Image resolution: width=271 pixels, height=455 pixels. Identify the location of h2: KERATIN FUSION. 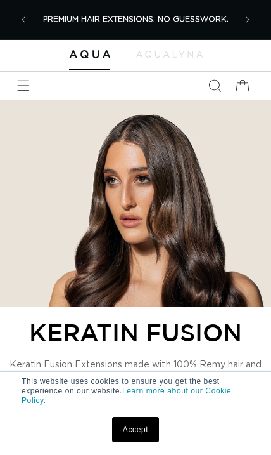
(136, 332).